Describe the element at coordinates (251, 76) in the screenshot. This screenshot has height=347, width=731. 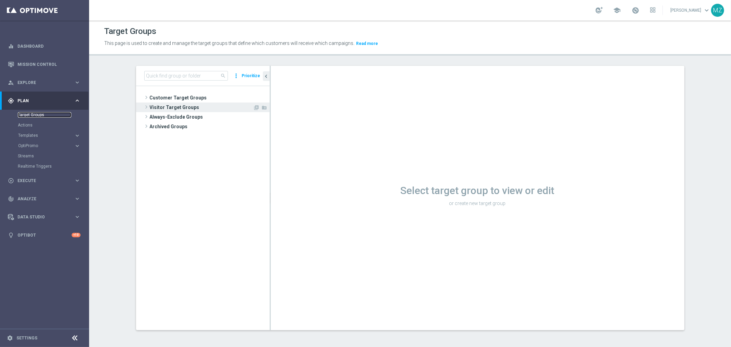
I see `button: Prioritize` at that location.